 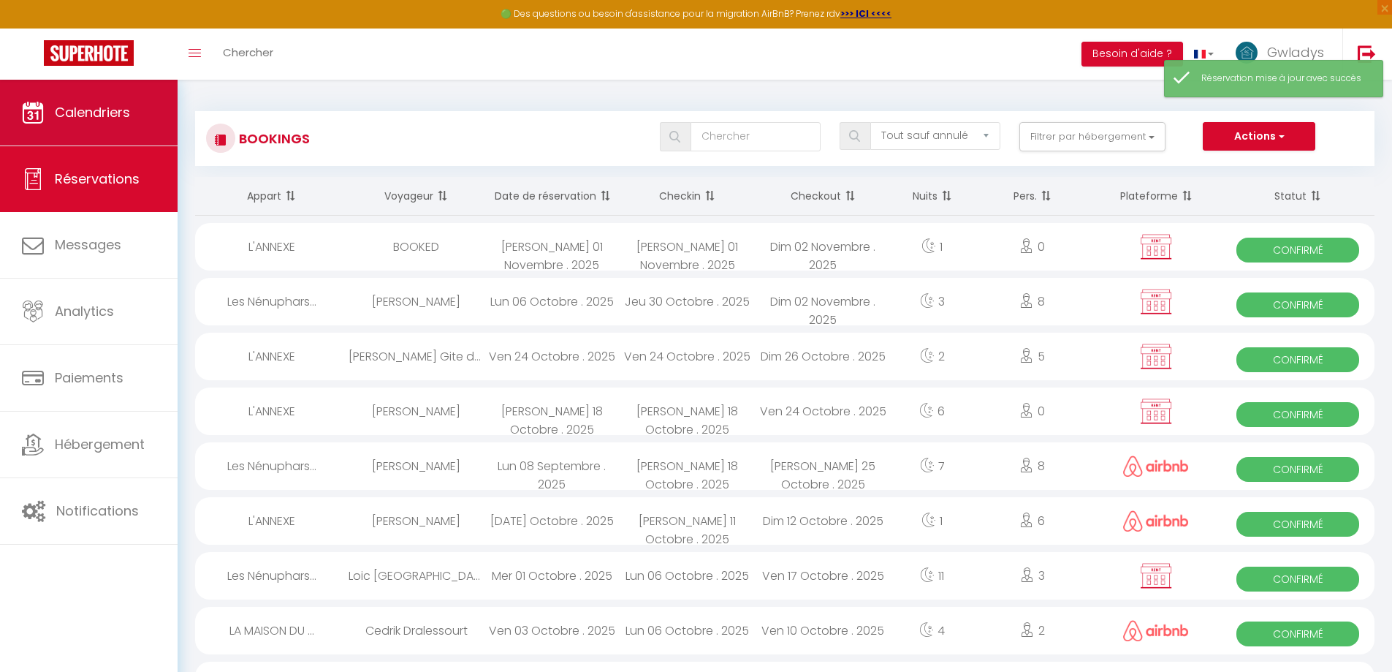 I want to click on span: Gwladys, so click(x=1296, y=52).